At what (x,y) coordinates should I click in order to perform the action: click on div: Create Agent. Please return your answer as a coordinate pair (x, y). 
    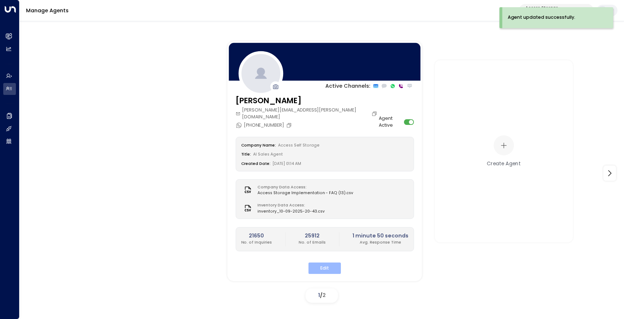
    Looking at the image, I should click on (504, 164).